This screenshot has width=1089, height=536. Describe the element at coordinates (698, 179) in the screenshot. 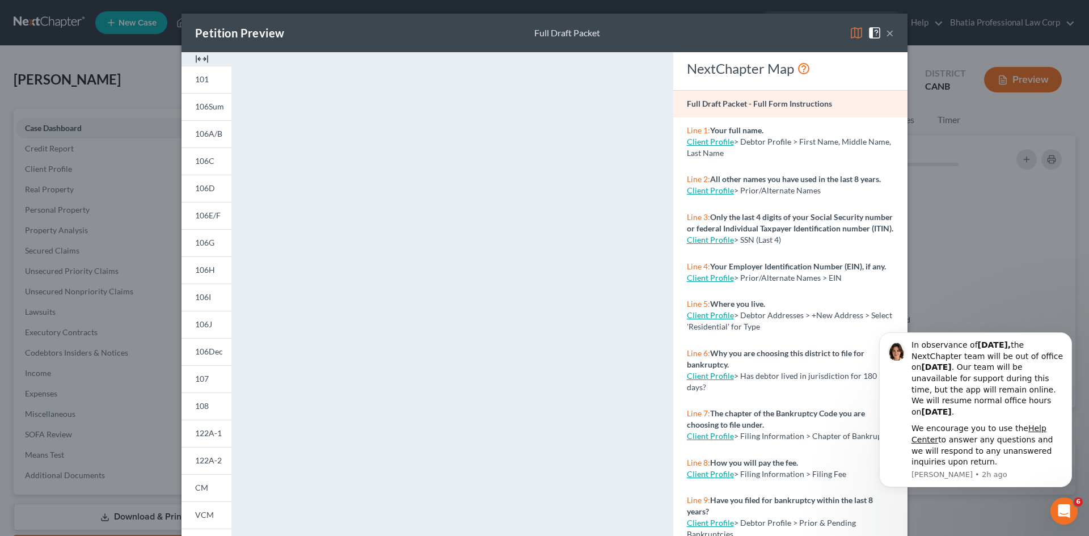

I see `span: Line 2:` at that location.